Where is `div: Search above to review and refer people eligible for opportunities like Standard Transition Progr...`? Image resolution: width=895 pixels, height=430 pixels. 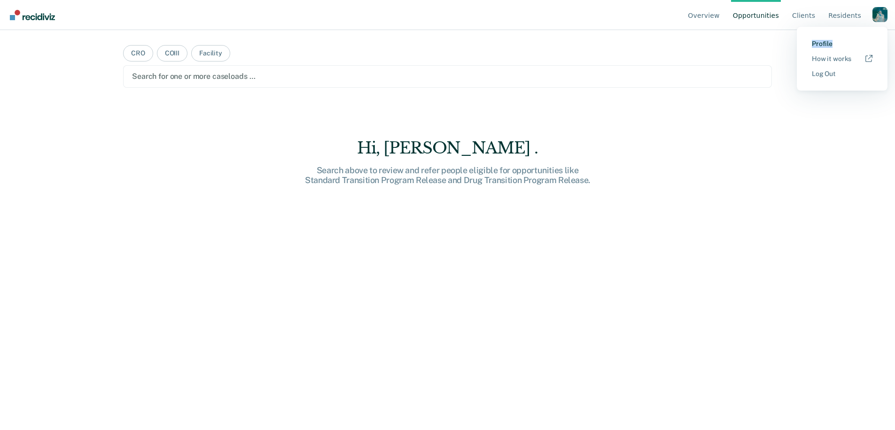 div: Search above to review and refer people eligible for opportunities like Standard Transition Progr... is located at coordinates (448, 175).